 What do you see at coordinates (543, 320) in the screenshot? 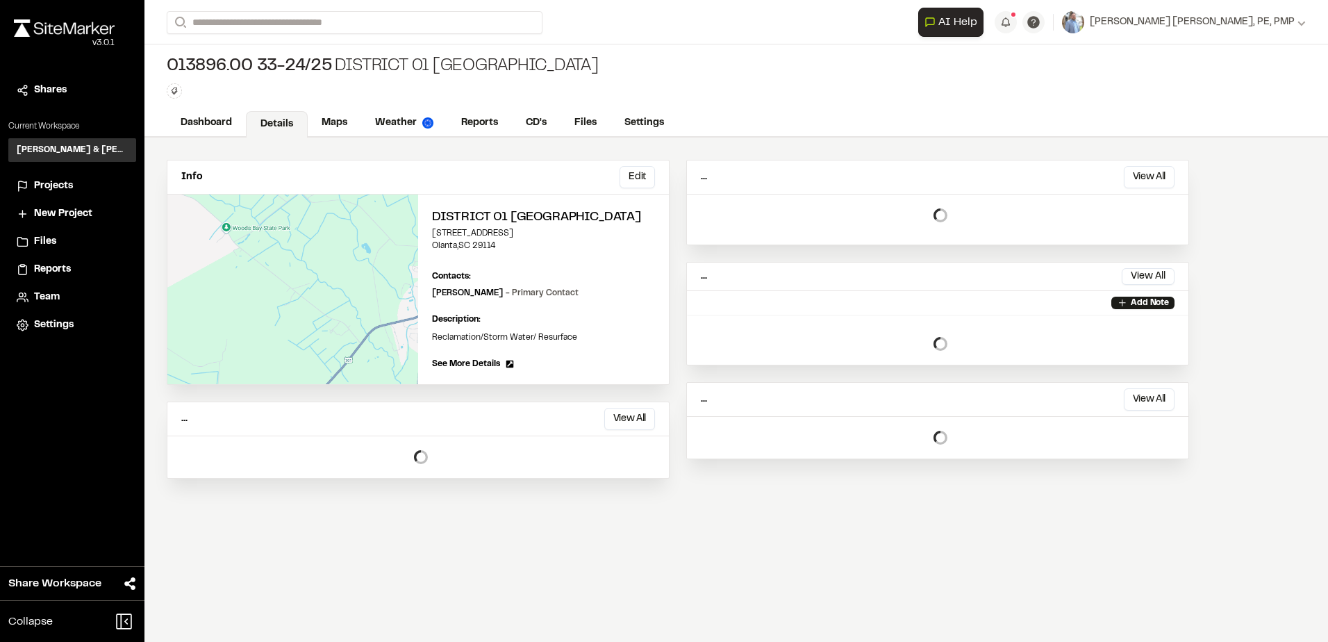
I see `p: Description:` at bounding box center [543, 320].